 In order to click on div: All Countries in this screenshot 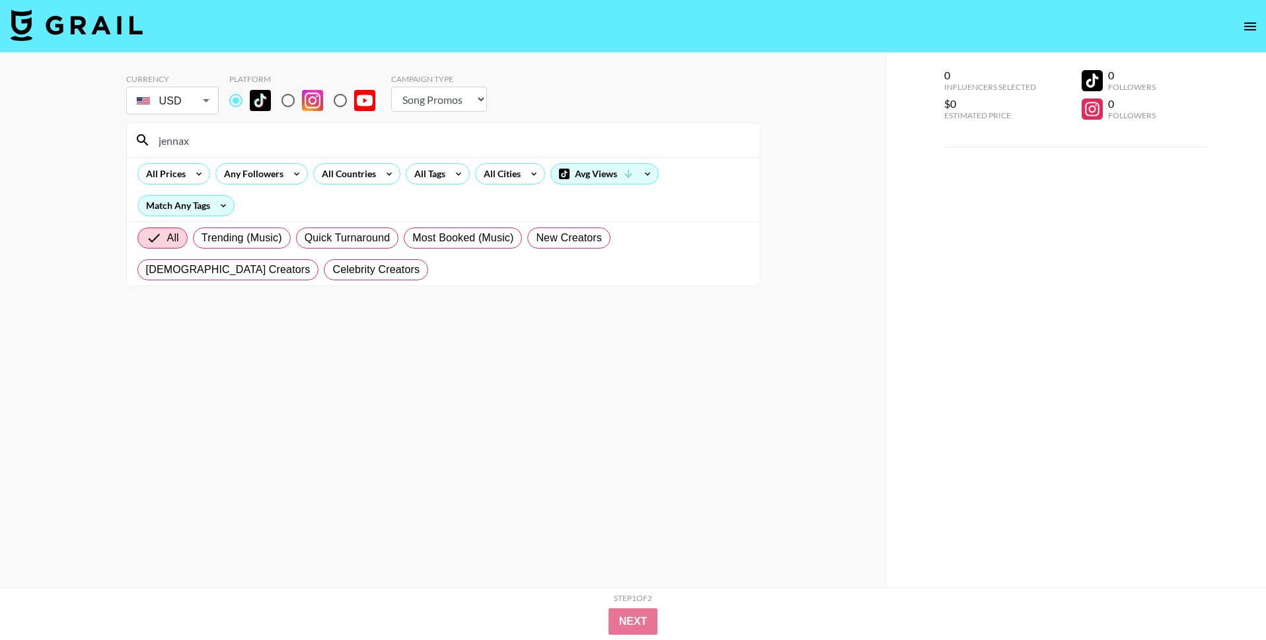, I will do `click(346, 174)`.